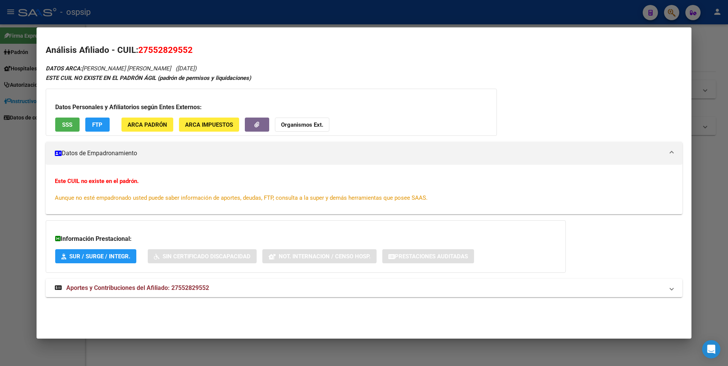  I want to click on span: Aunque no esté empadronado usted puede saber información de aportes, deudas, FTP, consulta a la s..., so click(241, 198).